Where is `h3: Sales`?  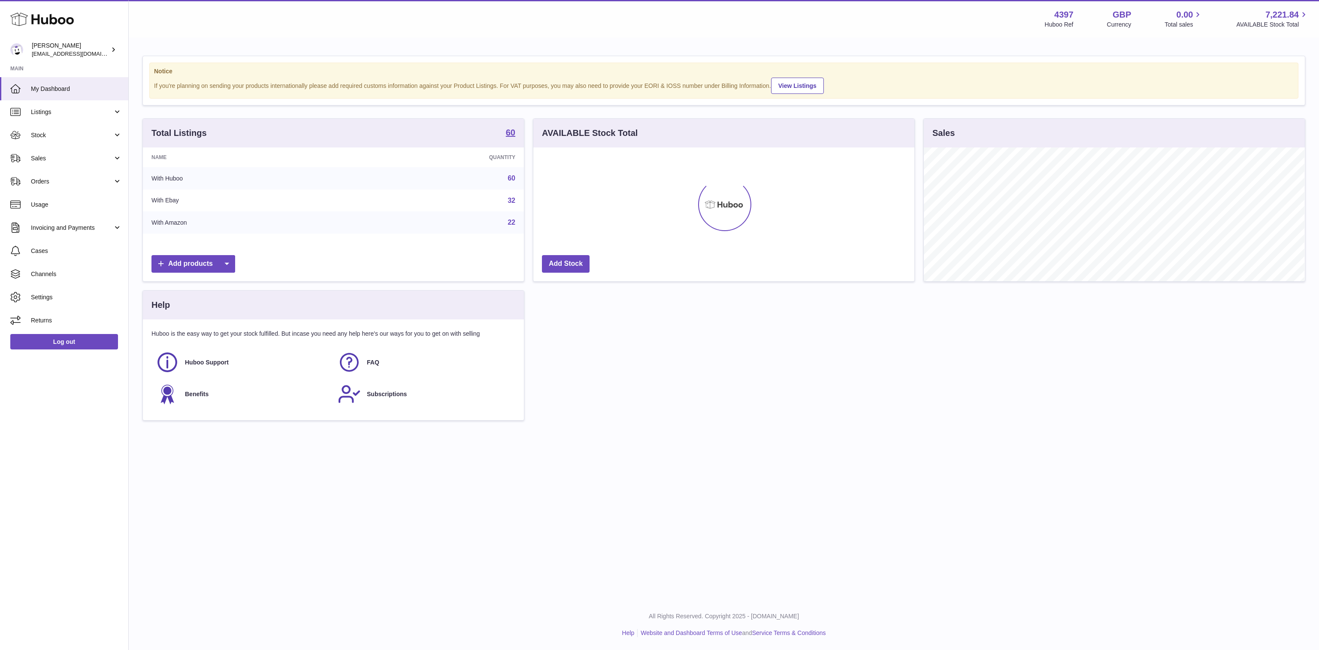
h3: Sales is located at coordinates (943, 133).